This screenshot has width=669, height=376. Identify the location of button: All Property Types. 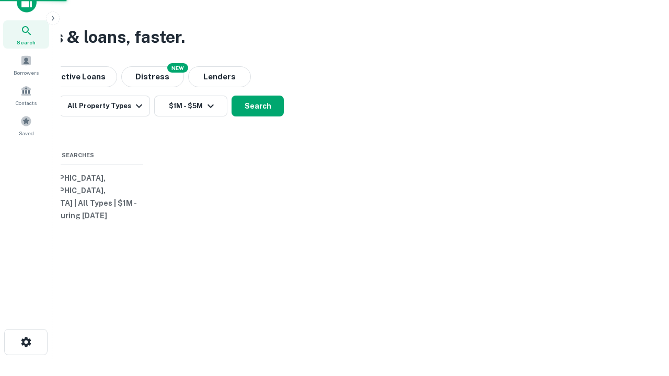
(105, 106).